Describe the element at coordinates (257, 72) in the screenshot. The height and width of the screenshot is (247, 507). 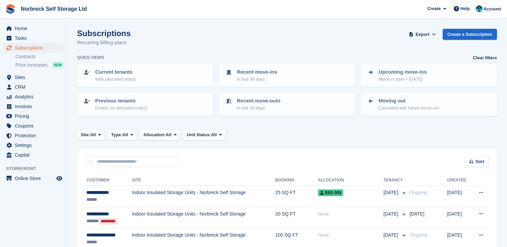
I see `p: Recent move-ins` at that location.